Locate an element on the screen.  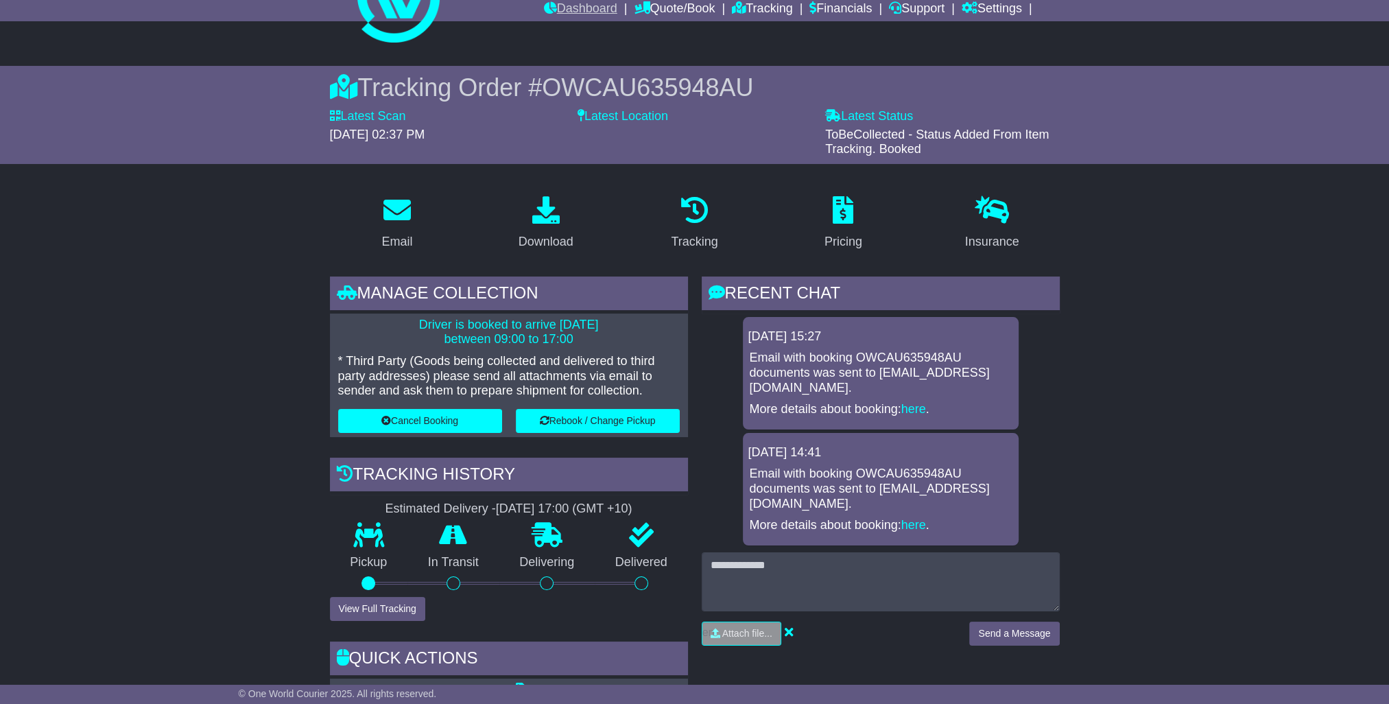
button: Rebook / Change Pickup is located at coordinates (597, 420).